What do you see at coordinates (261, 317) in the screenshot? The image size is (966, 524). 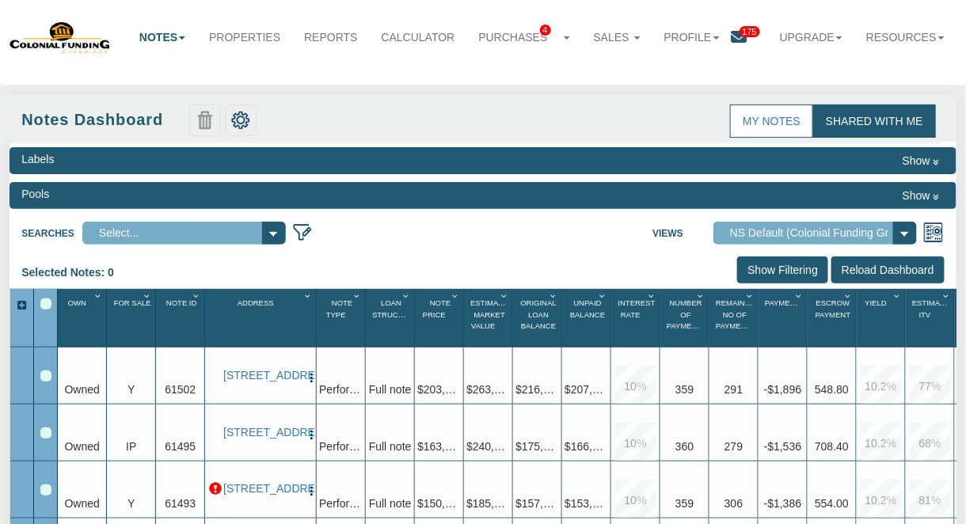 I see `div: Address Sort None` at bounding box center [261, 317].